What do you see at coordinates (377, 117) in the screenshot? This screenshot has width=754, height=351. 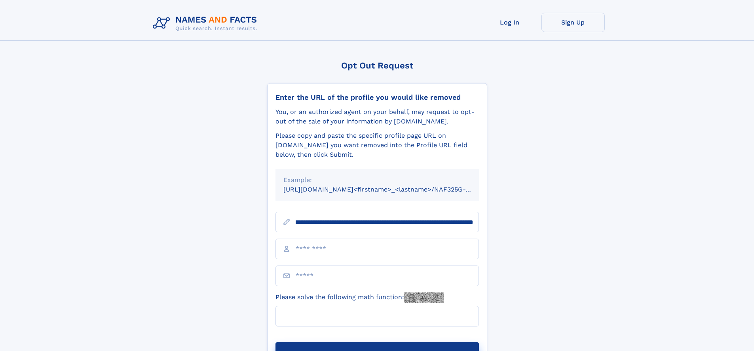 I see `div: You, or an authorized agent on your behalf, may request to opt-out of the sale of your informatio...` at bounding box center [377, 117].